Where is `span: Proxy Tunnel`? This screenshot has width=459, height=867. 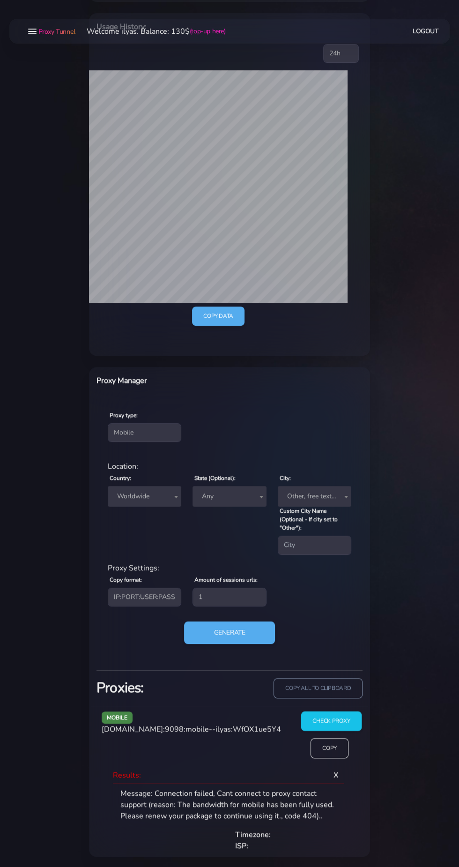
span: Proxy Tunnel is located at coordinates (57, 31).